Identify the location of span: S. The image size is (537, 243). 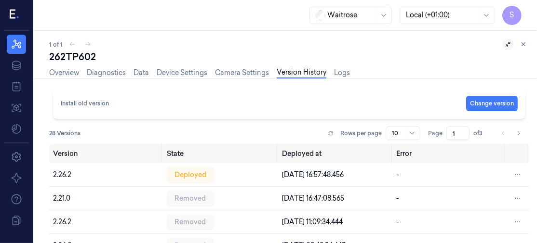
(512, 15).